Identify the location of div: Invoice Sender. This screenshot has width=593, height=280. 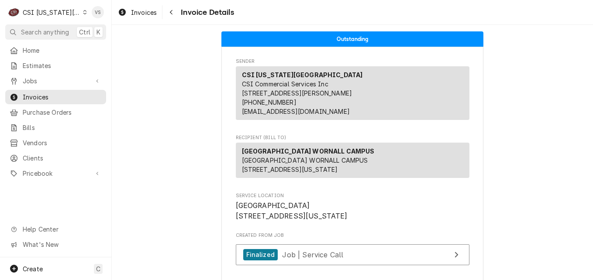
(352, 91).